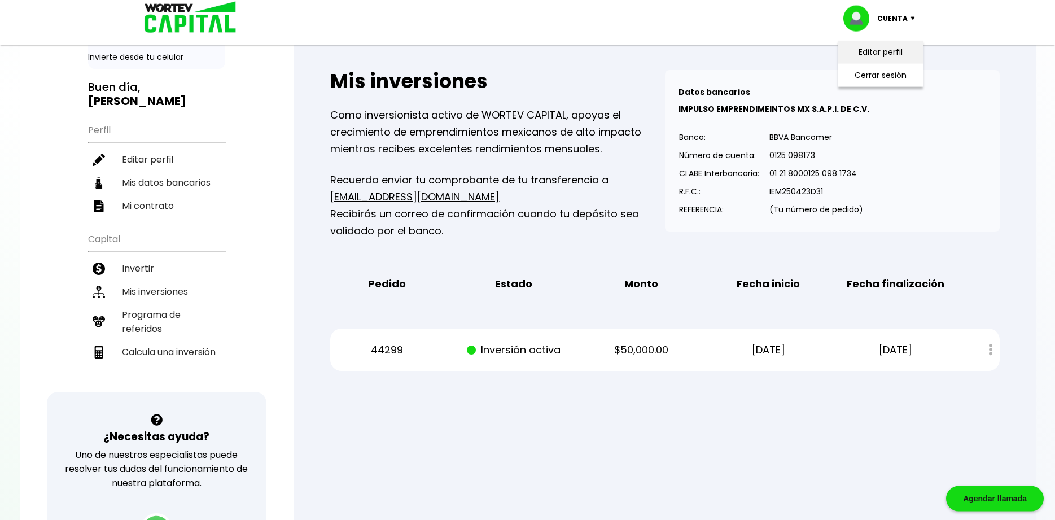 This screenshot has height=520, width=1055. I want to click on p: Uno de nuestros especialistas puede resolver tus dudas del funcionamiento de nuestra plataforma., so click(156, 468).